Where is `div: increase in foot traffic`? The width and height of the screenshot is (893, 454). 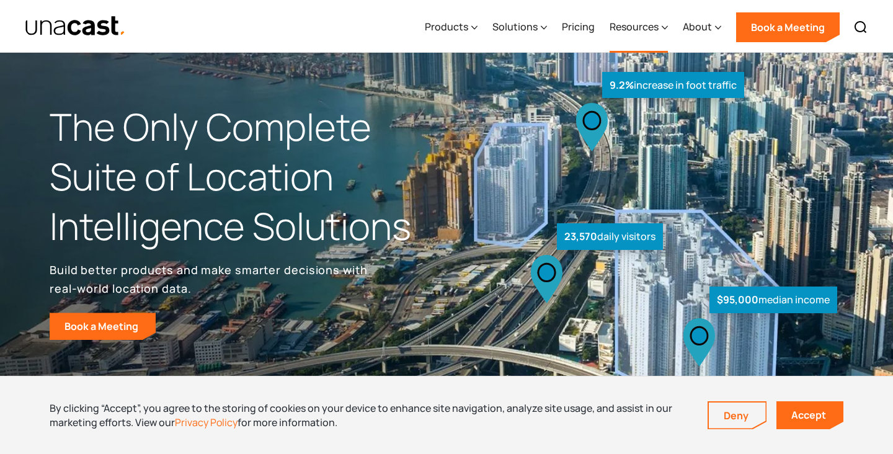 div: increase in foot traffic is located at coordinates (673, 85).